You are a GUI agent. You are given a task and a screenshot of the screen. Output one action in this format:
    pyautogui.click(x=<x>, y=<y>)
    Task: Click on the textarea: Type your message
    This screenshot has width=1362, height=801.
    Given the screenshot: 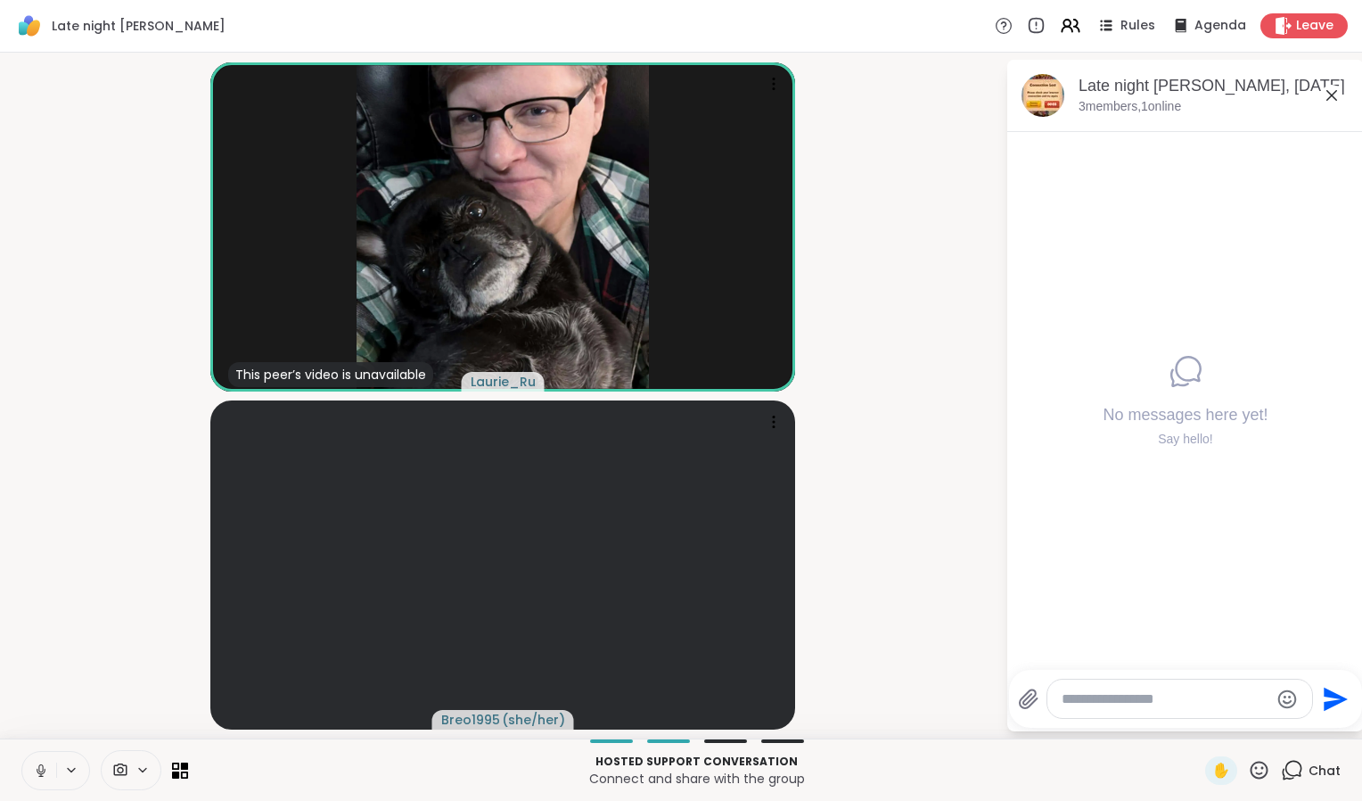 What is the action you would take?
    pyautogui.click(x=1165, y=699)
    